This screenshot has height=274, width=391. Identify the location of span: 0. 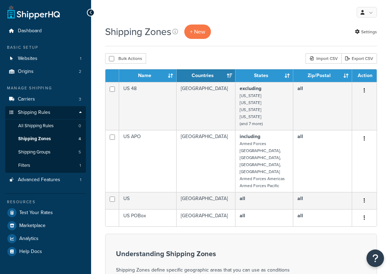
(80, 126).